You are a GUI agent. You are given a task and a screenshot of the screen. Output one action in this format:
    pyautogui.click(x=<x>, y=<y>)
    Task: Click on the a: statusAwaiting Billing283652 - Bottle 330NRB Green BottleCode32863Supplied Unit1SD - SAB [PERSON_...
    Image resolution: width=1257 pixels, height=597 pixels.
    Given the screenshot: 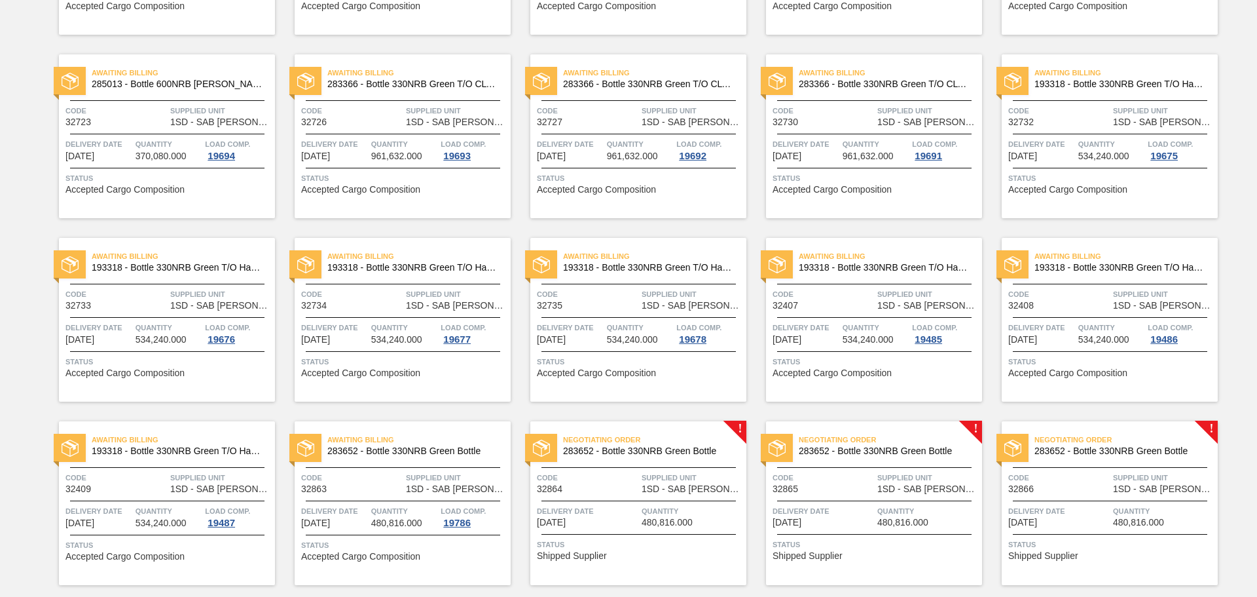 What is the action you would take?
    pyautogui.click(x=393, y=503)
    